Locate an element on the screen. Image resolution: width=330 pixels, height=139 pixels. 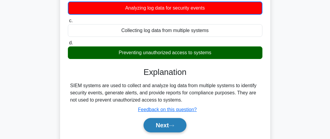
div: SIEM systems are used to collect and analyze log data from multiple systems to identify security ... is located at coordinates (165, 93).